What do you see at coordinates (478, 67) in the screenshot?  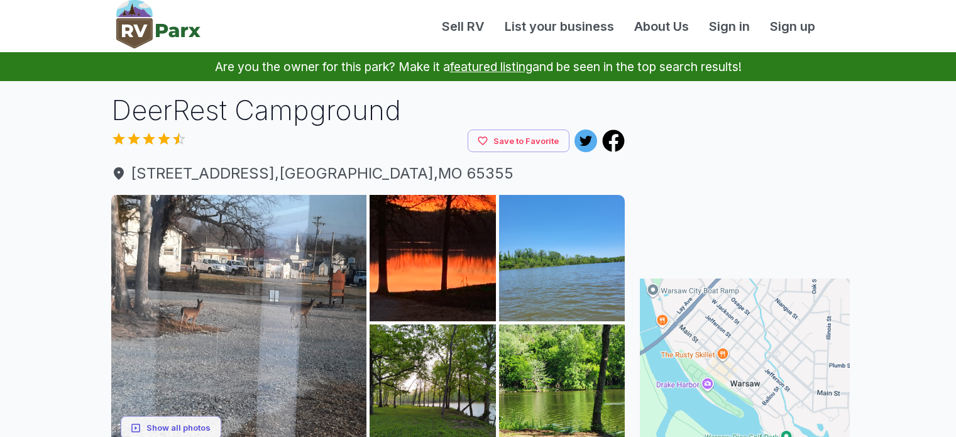 I see `p: Are you the owner for this park? Make it a and be seen in the top search results!` at bounding box center [478, 67].